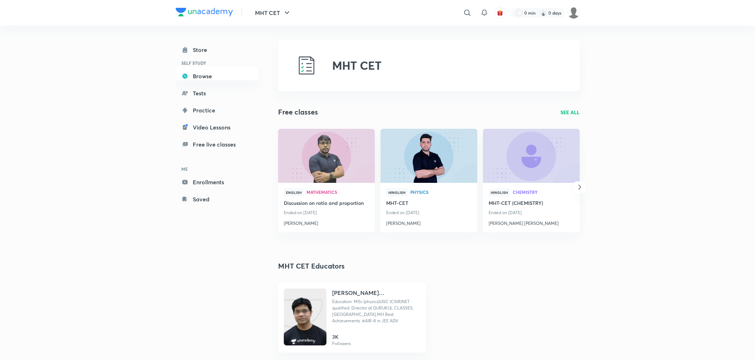 The height and width of the screenshot is (360, 755). What do you see at coordinates (429, 204) in the screenshot?
I see `h4: MHT-CET` at bounding box center [429, 204].